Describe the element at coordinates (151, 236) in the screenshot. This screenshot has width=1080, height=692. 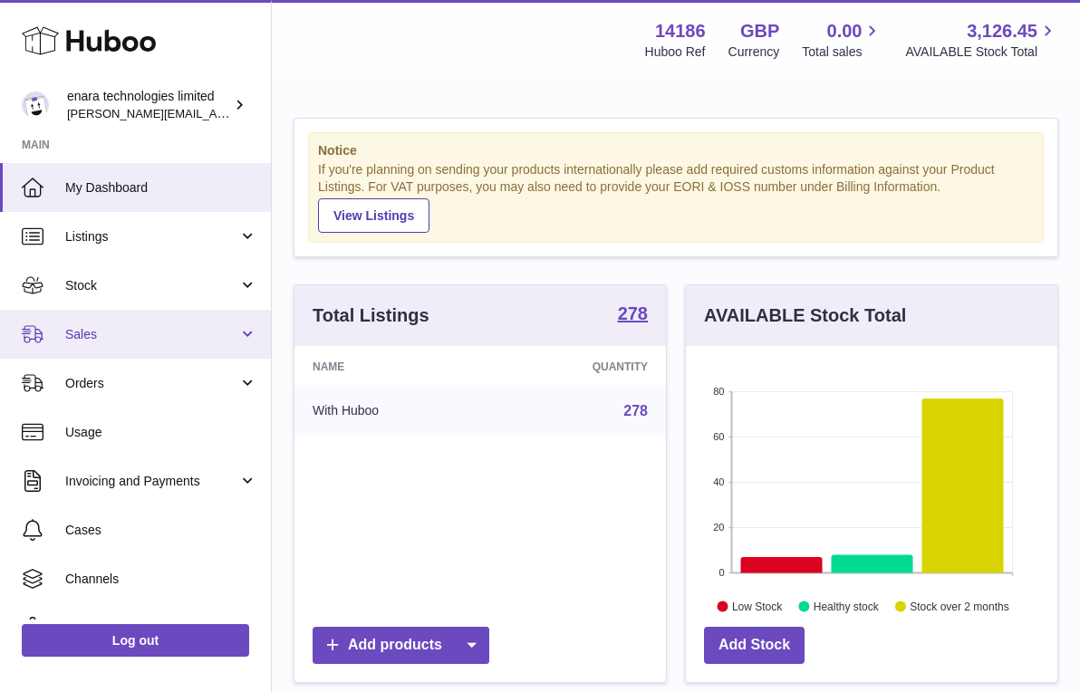
I see `span: Listings` at that location.